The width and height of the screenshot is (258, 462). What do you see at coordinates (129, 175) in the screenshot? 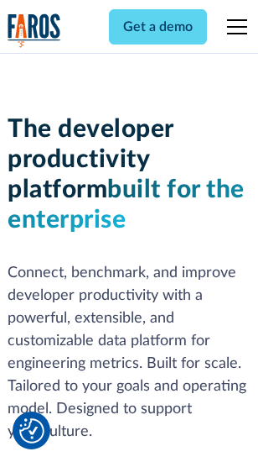
I see `h1: The developer productivity platform` at bounding box center [129, 175].